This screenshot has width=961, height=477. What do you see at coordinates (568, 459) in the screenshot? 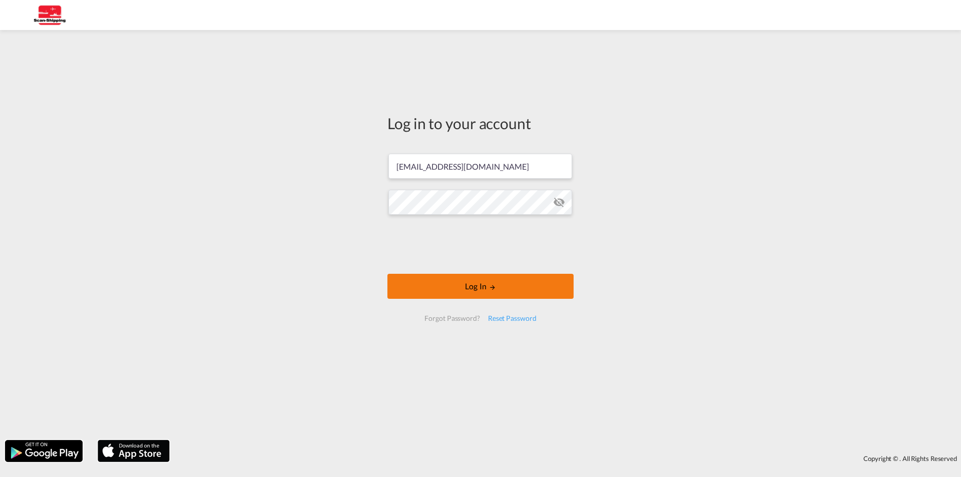
I see `div: Copyright © . All Rights Reserved` at bounding box center [568, 459].